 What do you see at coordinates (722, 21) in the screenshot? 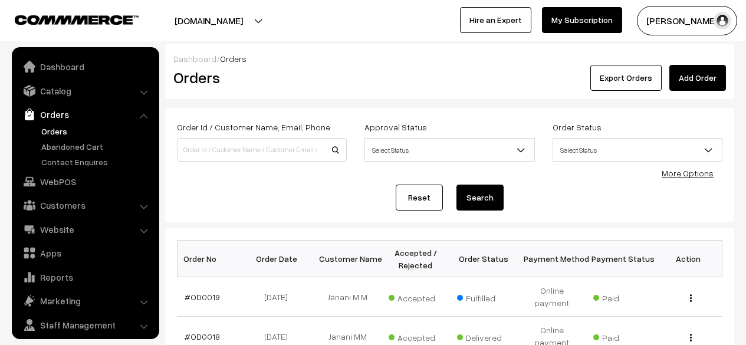
I see `img: user` at bounding box center [722, 21].